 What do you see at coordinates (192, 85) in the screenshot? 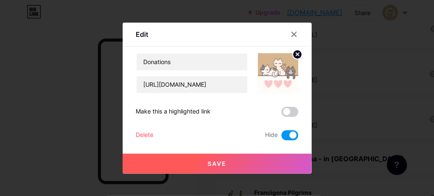
I see `input: URL` at bounding box center [192, 85].